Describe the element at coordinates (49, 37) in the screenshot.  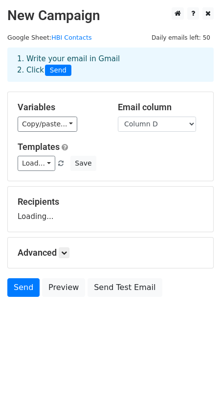
I see `small: Google Sheet:` at that location.